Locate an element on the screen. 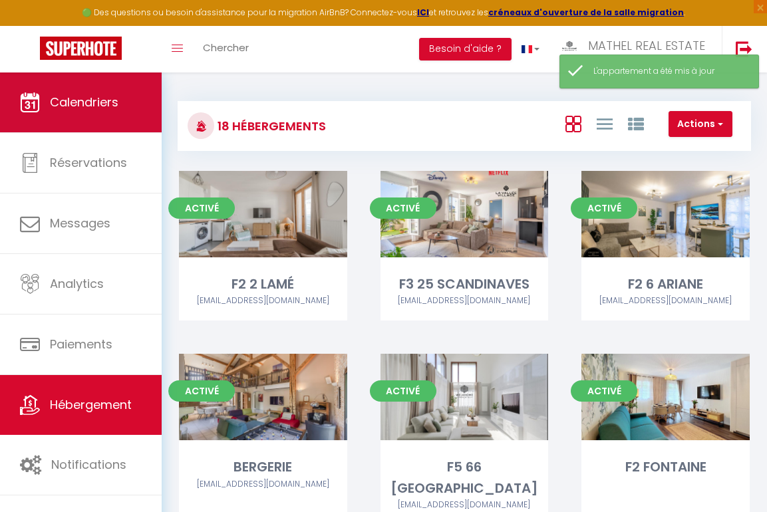 Image resolution: width=767 pixels, height=512 pixels. span: Notifications is located at coordinates (89, 465).